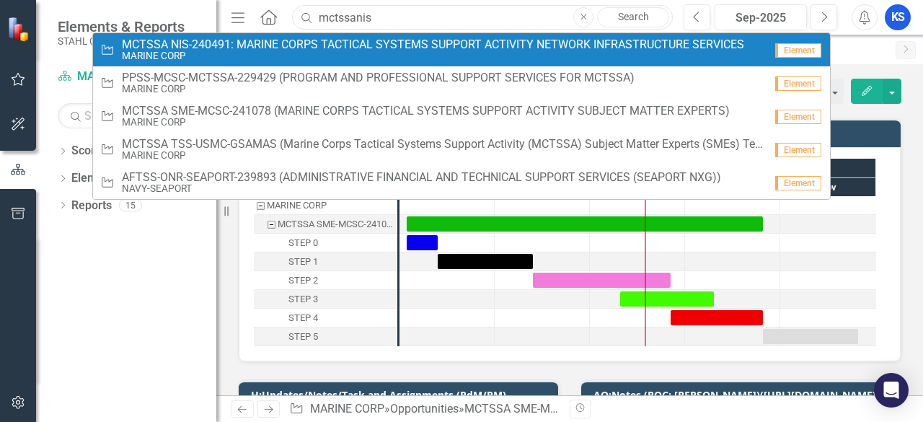  Describe the element at coordinates (121, 41) in the screenshot. I see `small: STAHL Companies` at that location.